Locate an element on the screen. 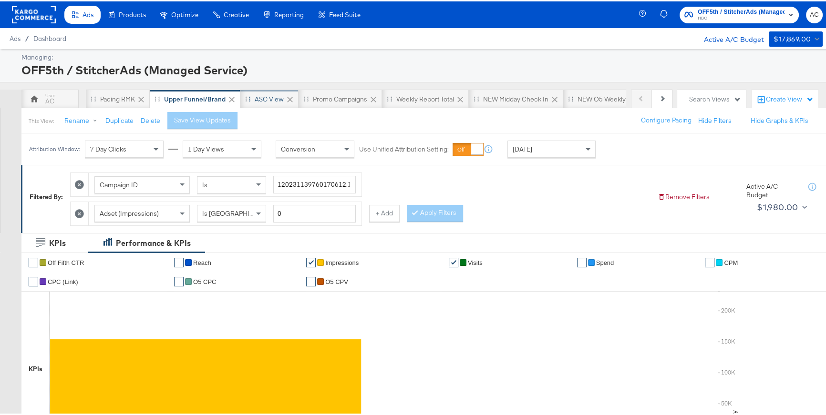  span: OFF5th / StitcherAds (Managed Service) is located at coordinates (741, 10).